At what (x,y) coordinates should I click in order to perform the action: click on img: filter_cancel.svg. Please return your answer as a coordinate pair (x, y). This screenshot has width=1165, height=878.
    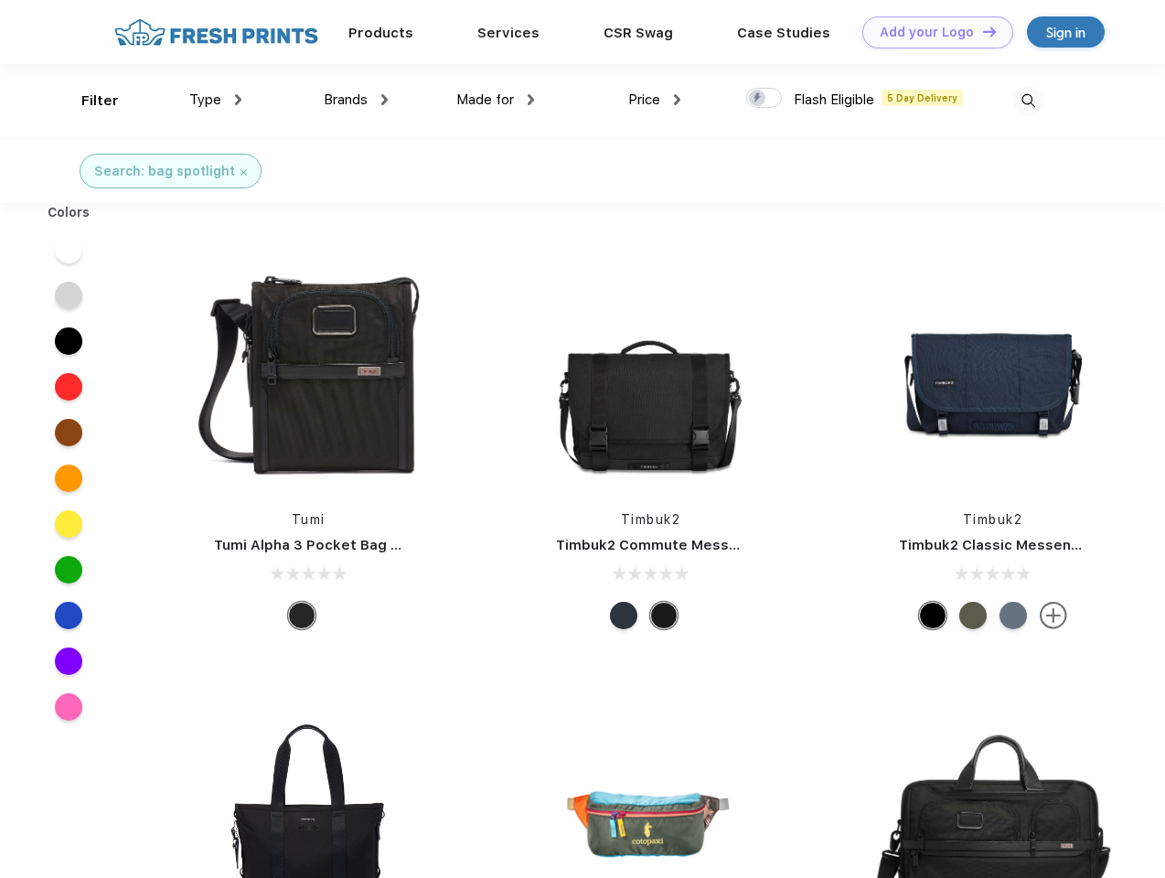
    Looking at the image, I should click on (243, 172).